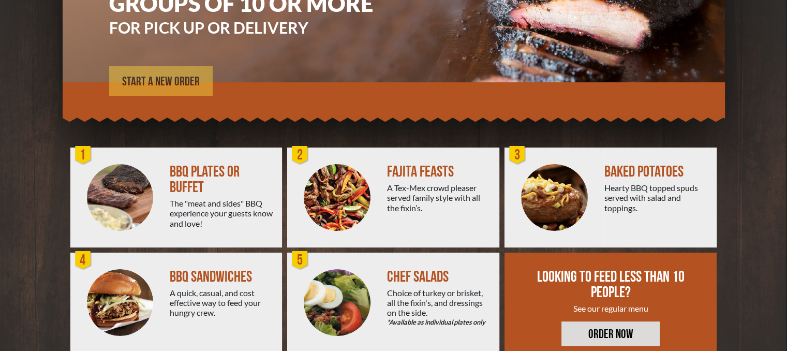 The width and height of the screenshot is (787, 351). What do you see at coordinates (439, 172) in the screenshot?
I see `div: FAJITA FEASTS` at bounding box center [439, 172].